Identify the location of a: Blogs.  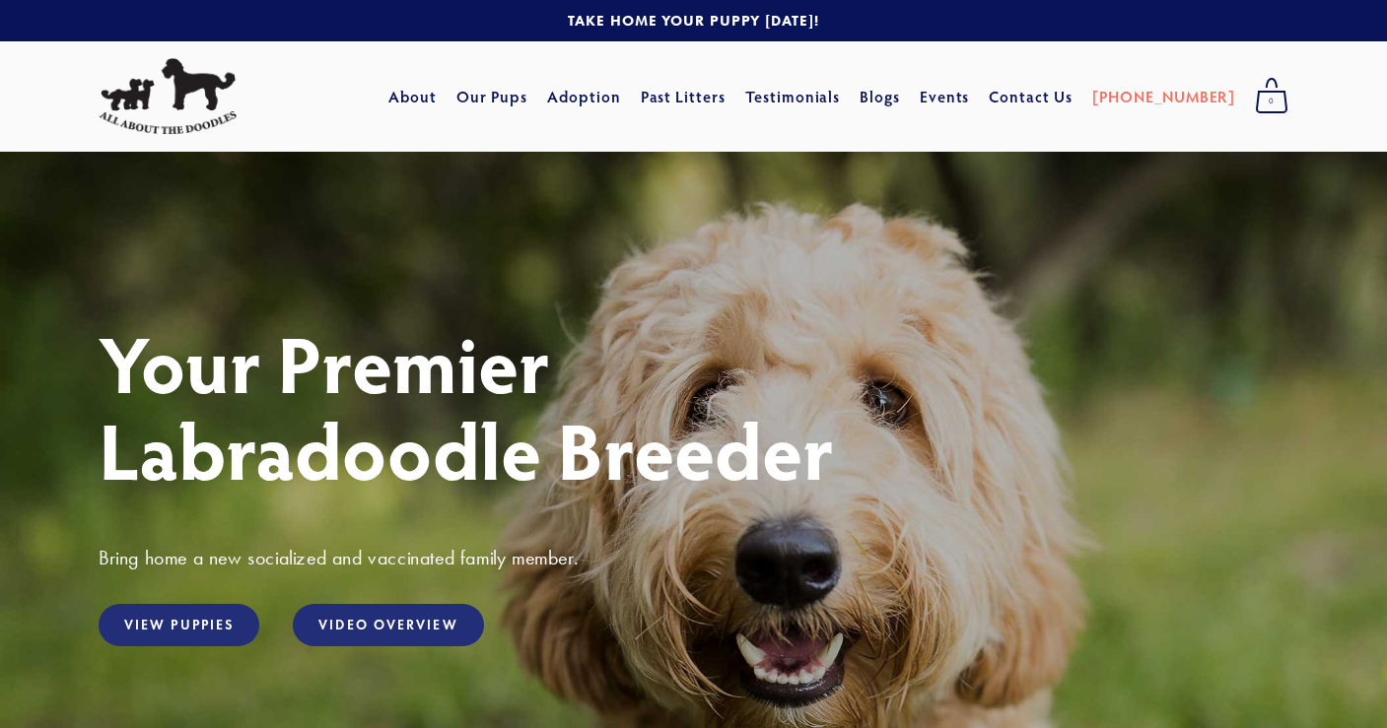
(879, 97).